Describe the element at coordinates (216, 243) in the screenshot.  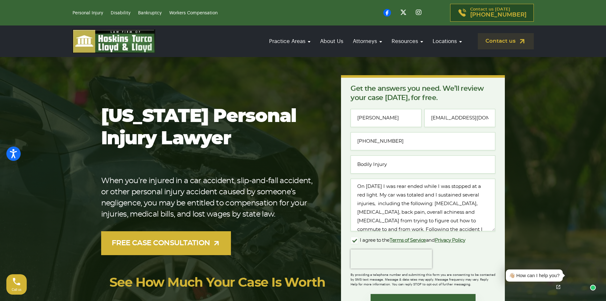
I see `img: arrow-up-right-light.svg` at that location.